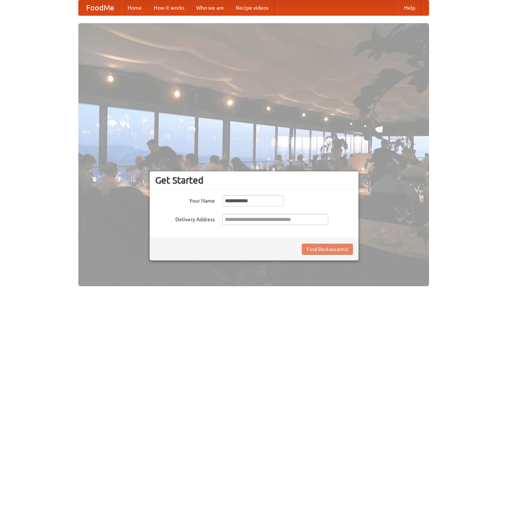 The width and height of the screenshot is (507, 528). I want to click on button: Find Restaurants!, so click(327, 249).